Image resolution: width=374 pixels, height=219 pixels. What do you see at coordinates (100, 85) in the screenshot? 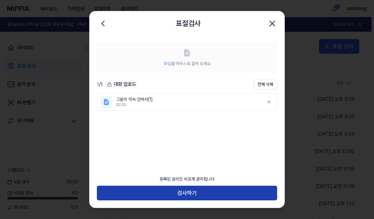
I see `div: / 1` at bounding box center [100, 85].